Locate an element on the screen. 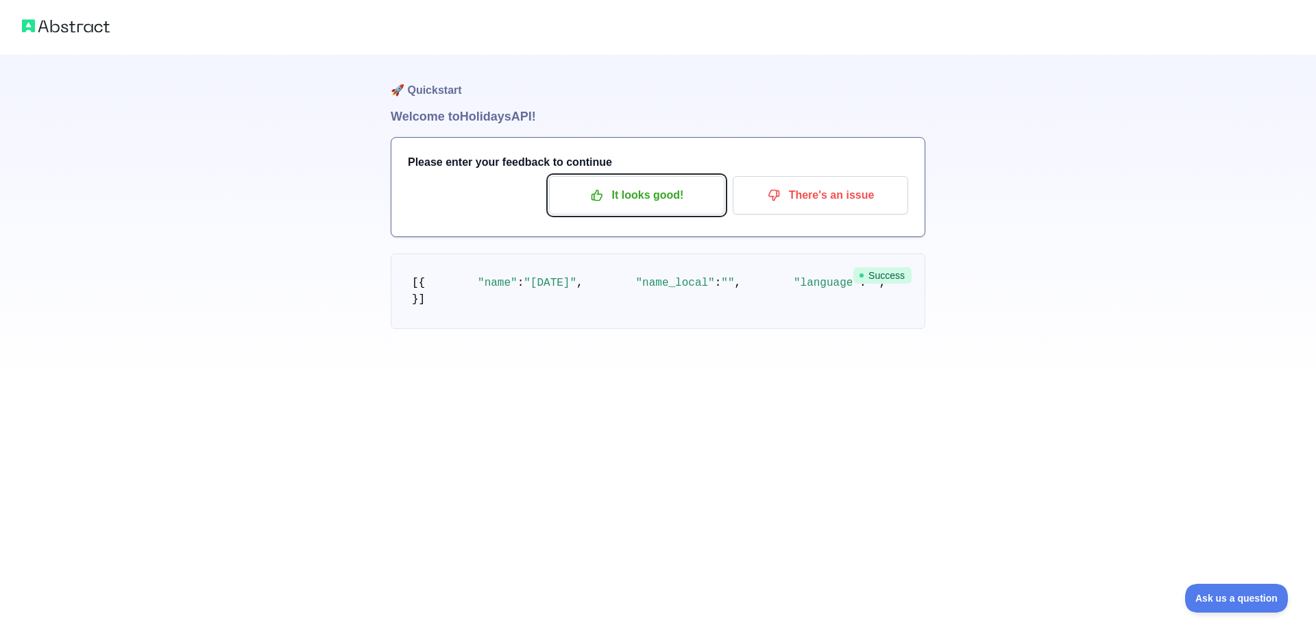 The width and height of the screenshot is (1316, 640). span: Success is located at coordinates (882, 275).